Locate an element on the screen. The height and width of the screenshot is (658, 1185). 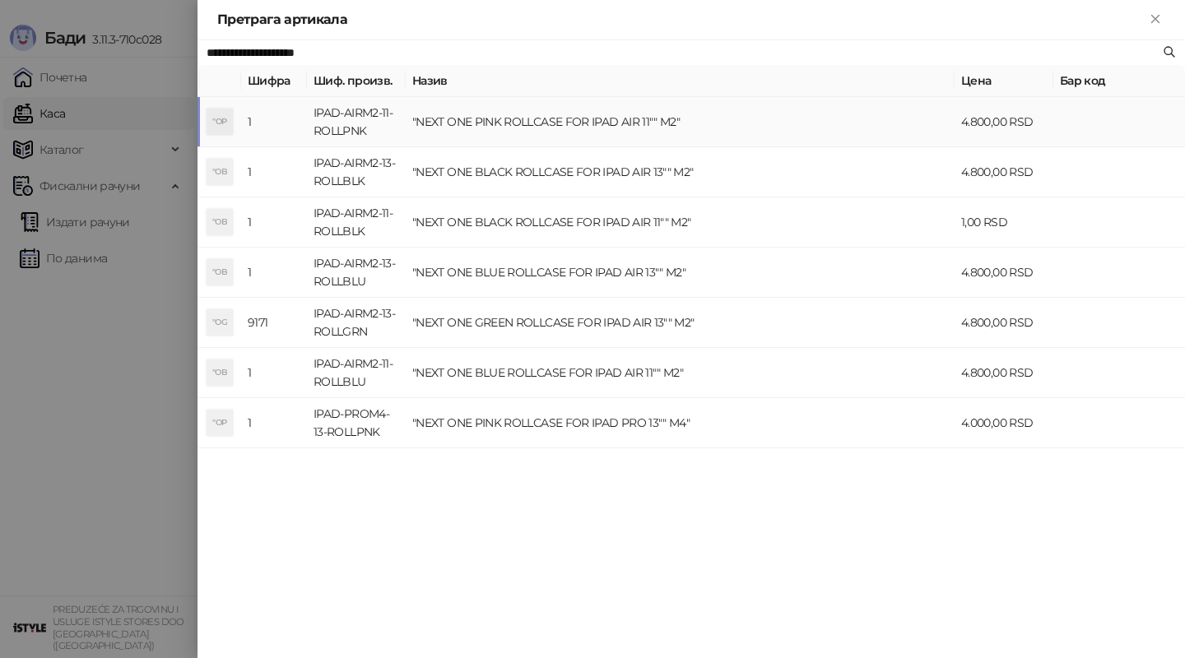
th: Бар код is located at coordinates (1119, 81).